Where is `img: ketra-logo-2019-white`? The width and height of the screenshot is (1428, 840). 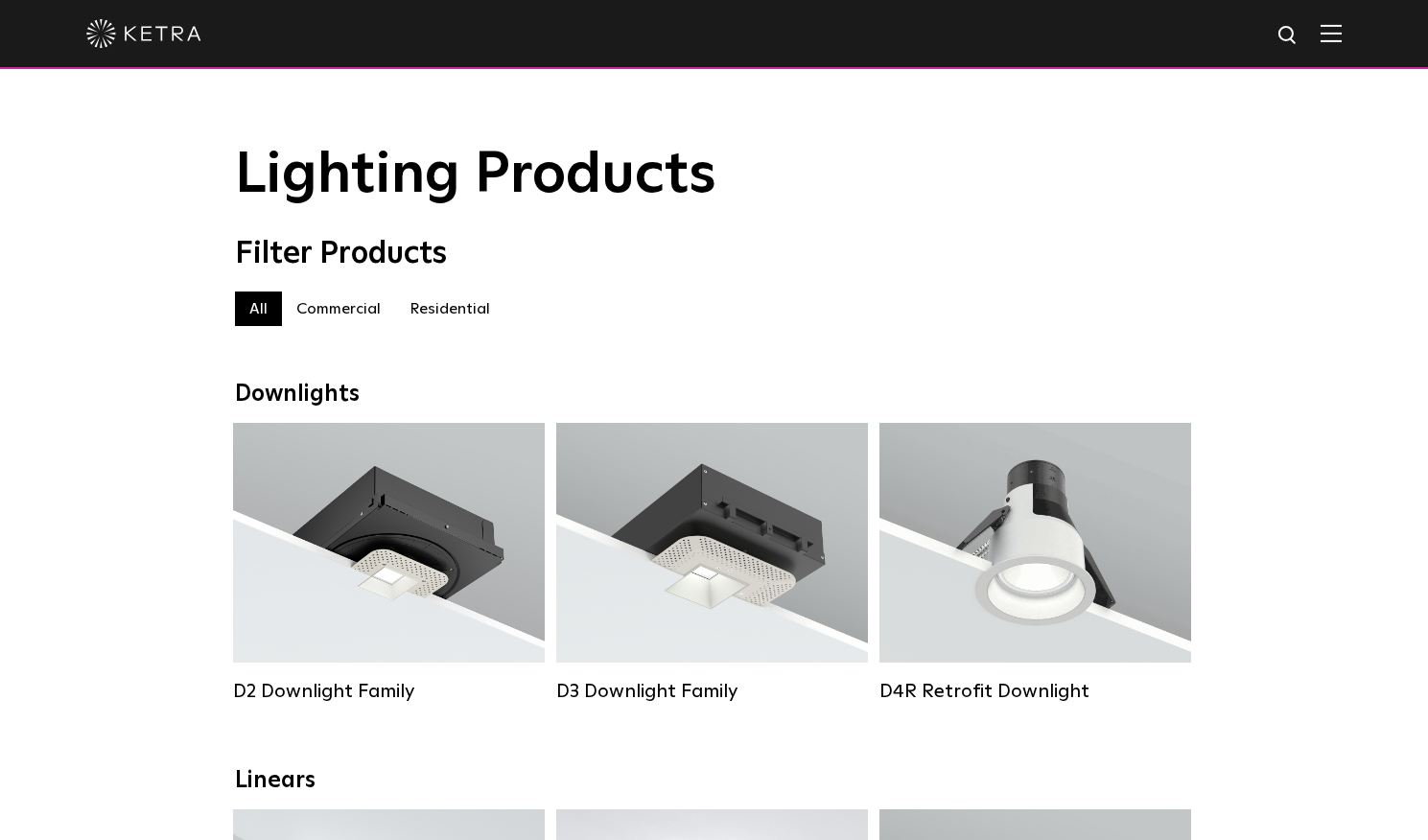 img: ketra-logo-2019-white is located at coordinates (144, 33).